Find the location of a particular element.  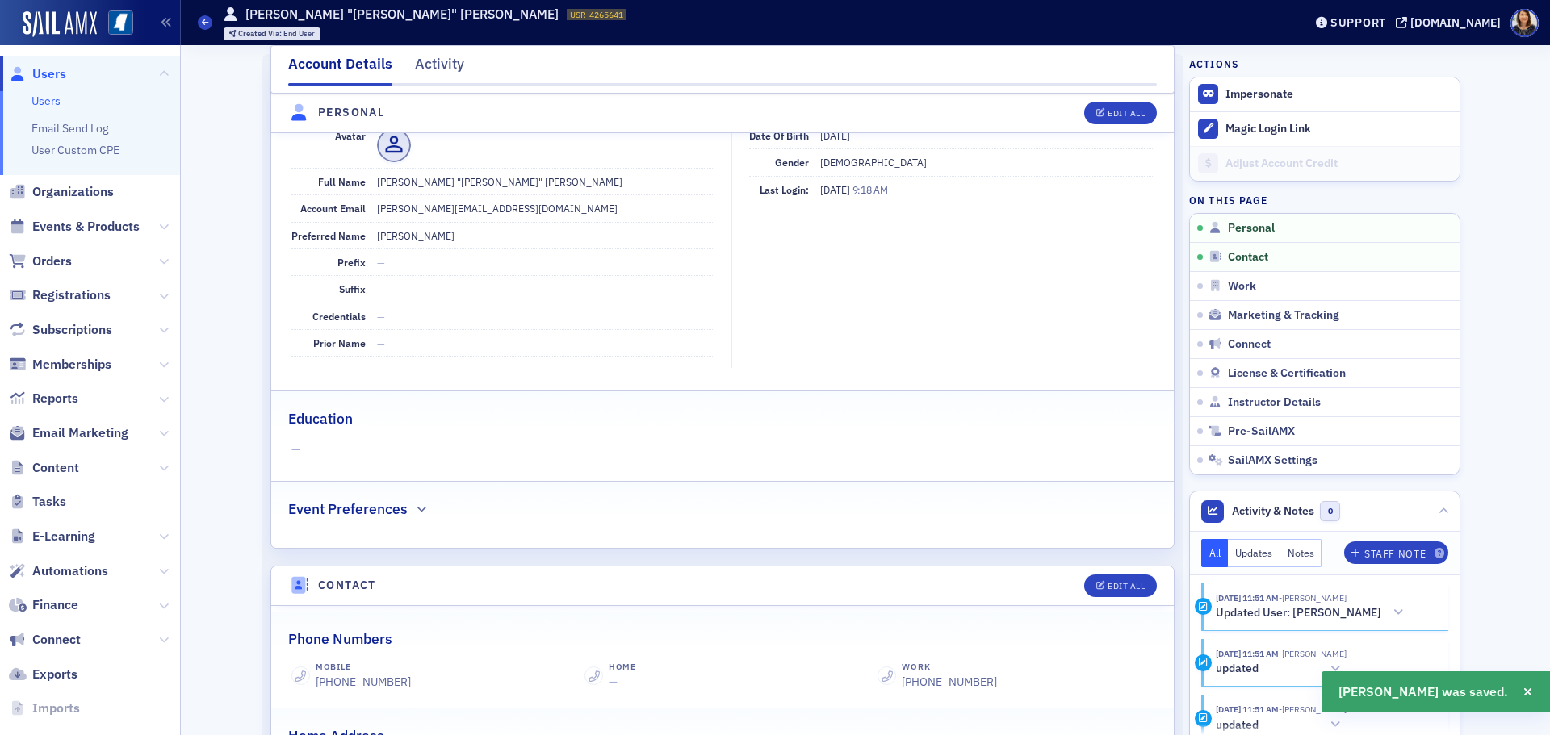

a: Finance is located at coordinates (44, 605).